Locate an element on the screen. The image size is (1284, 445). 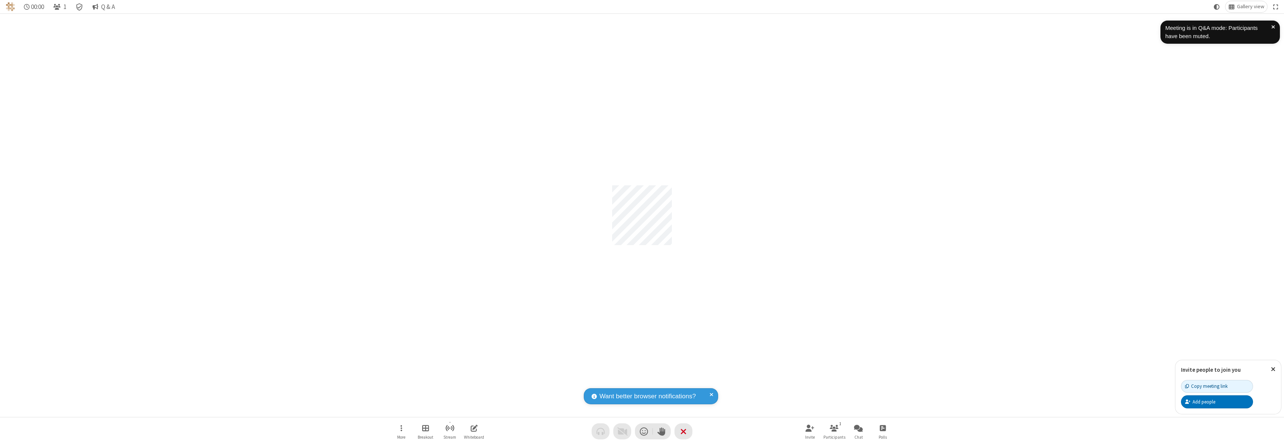
span: Chat is located at coordinates (858, 437).